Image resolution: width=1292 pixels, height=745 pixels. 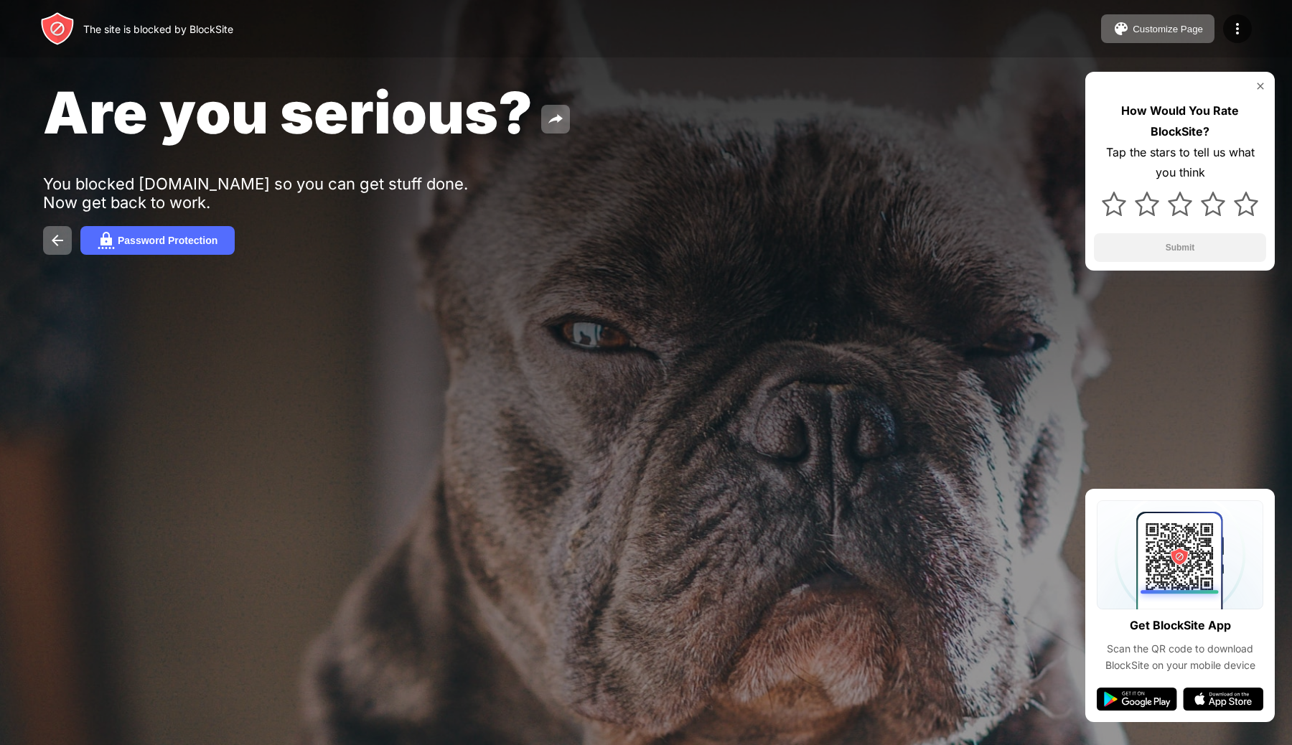 I want to click on div: Get BlockSite App, so click(x=1180, y=625).